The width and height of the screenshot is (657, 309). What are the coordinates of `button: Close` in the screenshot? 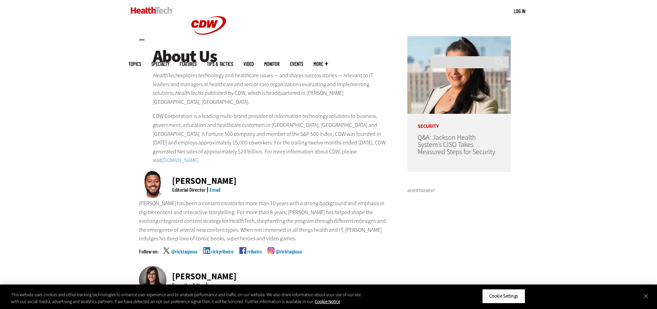 It's located at (646, 296).